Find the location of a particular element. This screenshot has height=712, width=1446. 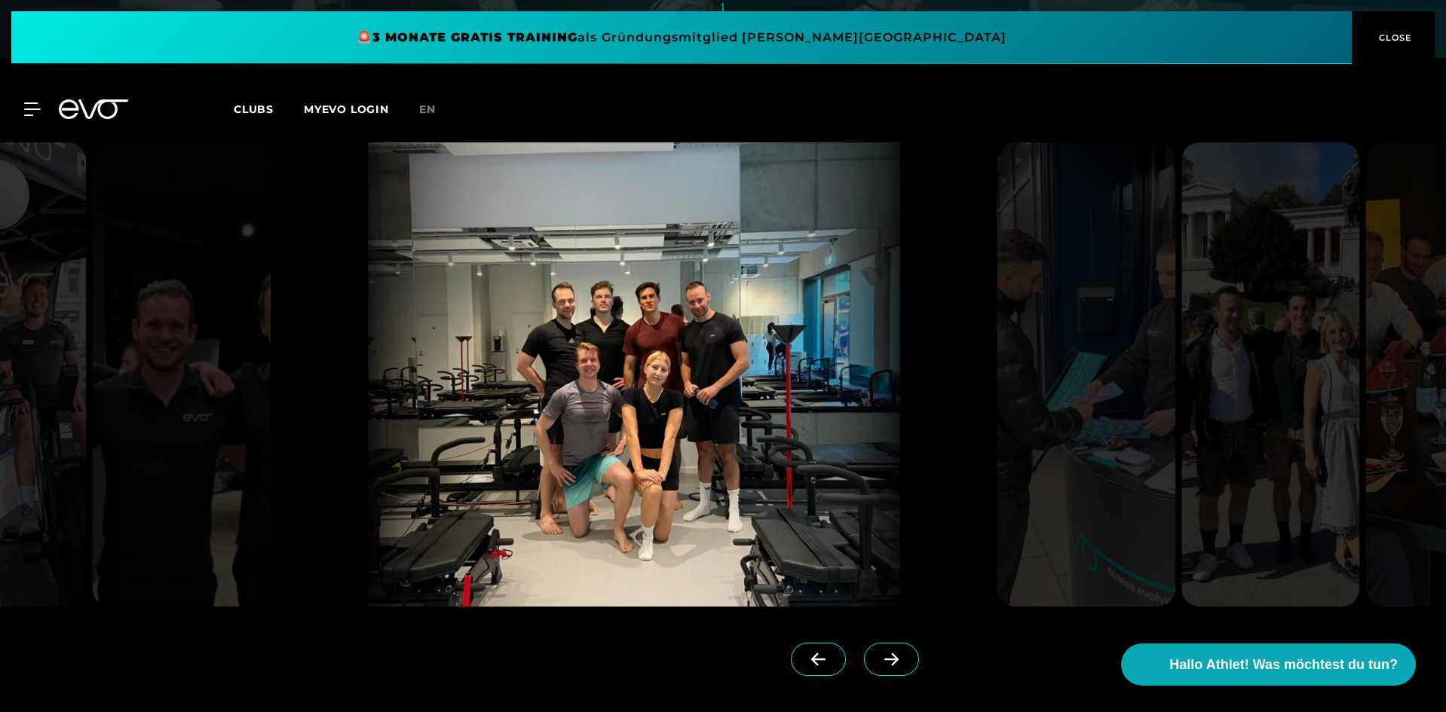

span: CLOSE is located at coordinates (1393, 38).